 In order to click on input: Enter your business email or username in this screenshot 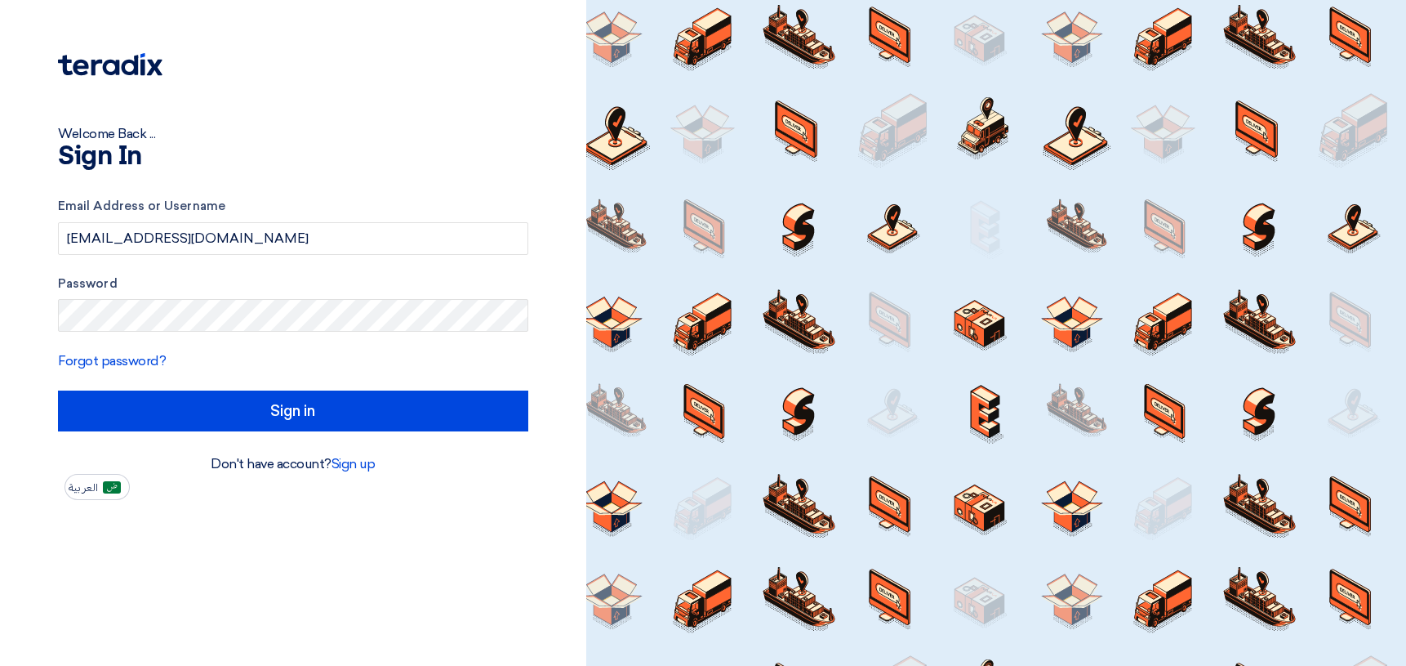, I will do `click(293, 238)`.